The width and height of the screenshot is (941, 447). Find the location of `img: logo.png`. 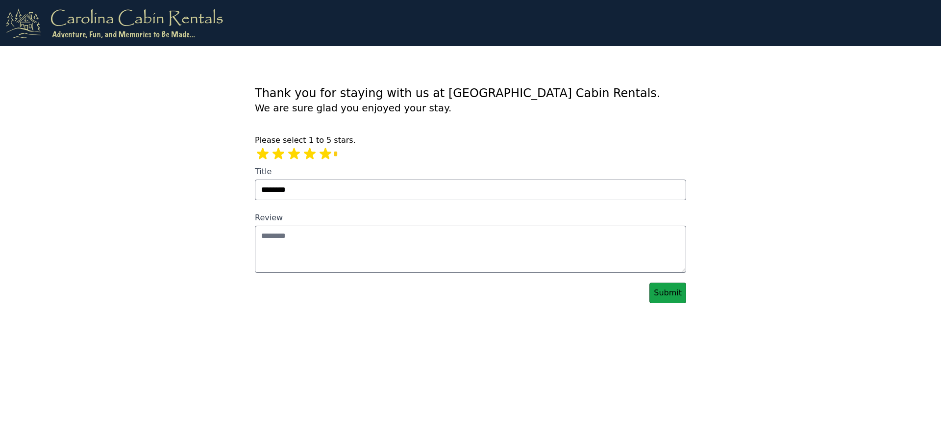

img: logo.png is located at coordinates (114, 23).